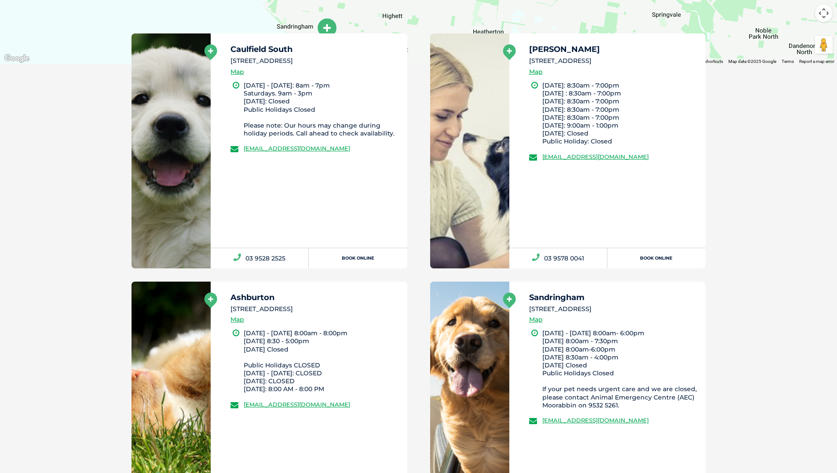 The image size is (837, 473). What do you see at coordinates (259, 258) in the screenshot?
I see `a: 03 9528 2525` at bounding box center [259, 258].